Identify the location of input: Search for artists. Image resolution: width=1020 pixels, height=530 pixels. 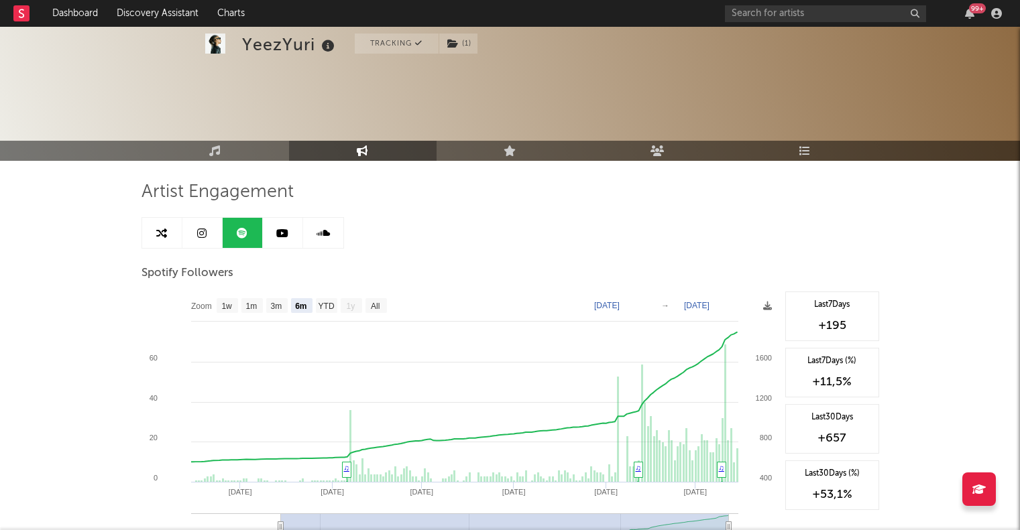
(825, 13).